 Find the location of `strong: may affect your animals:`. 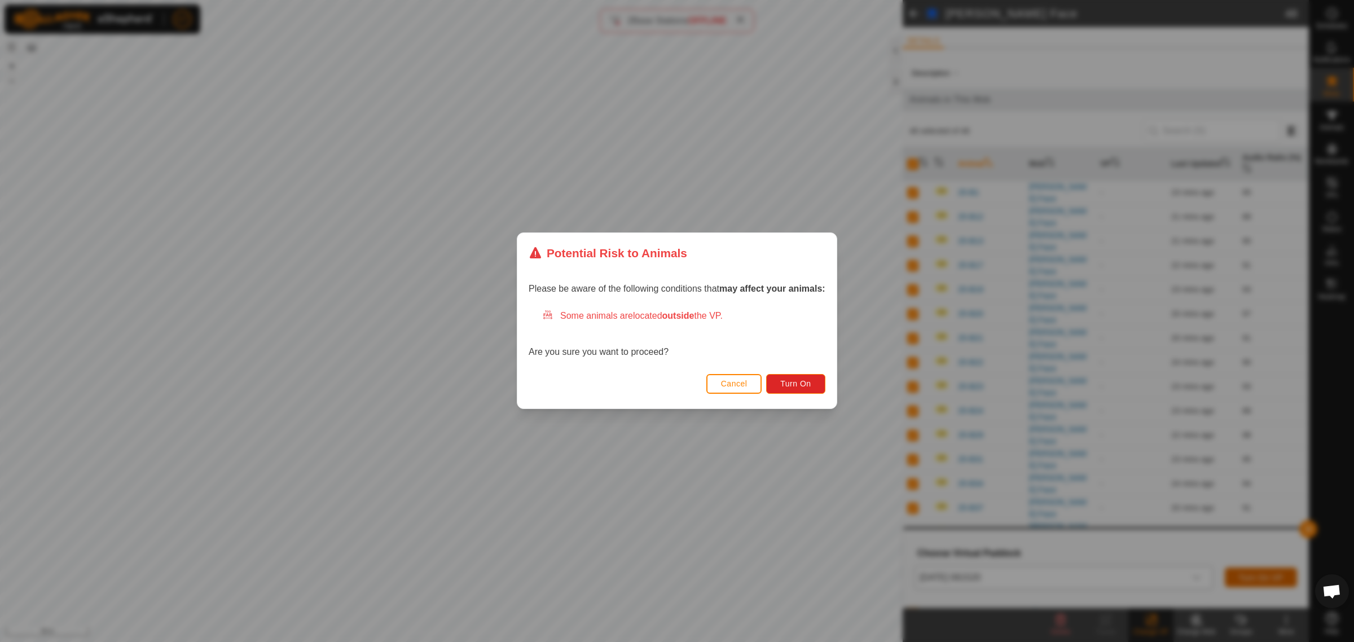

strong: may affect your animals: is located at coordinates (772, 289).